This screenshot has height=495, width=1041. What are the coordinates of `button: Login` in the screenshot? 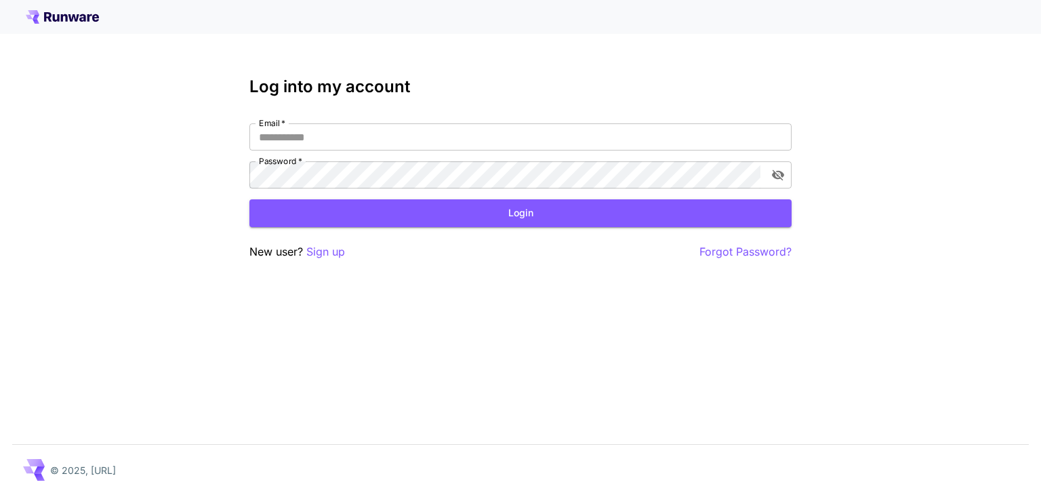 It's located at (521, 213).